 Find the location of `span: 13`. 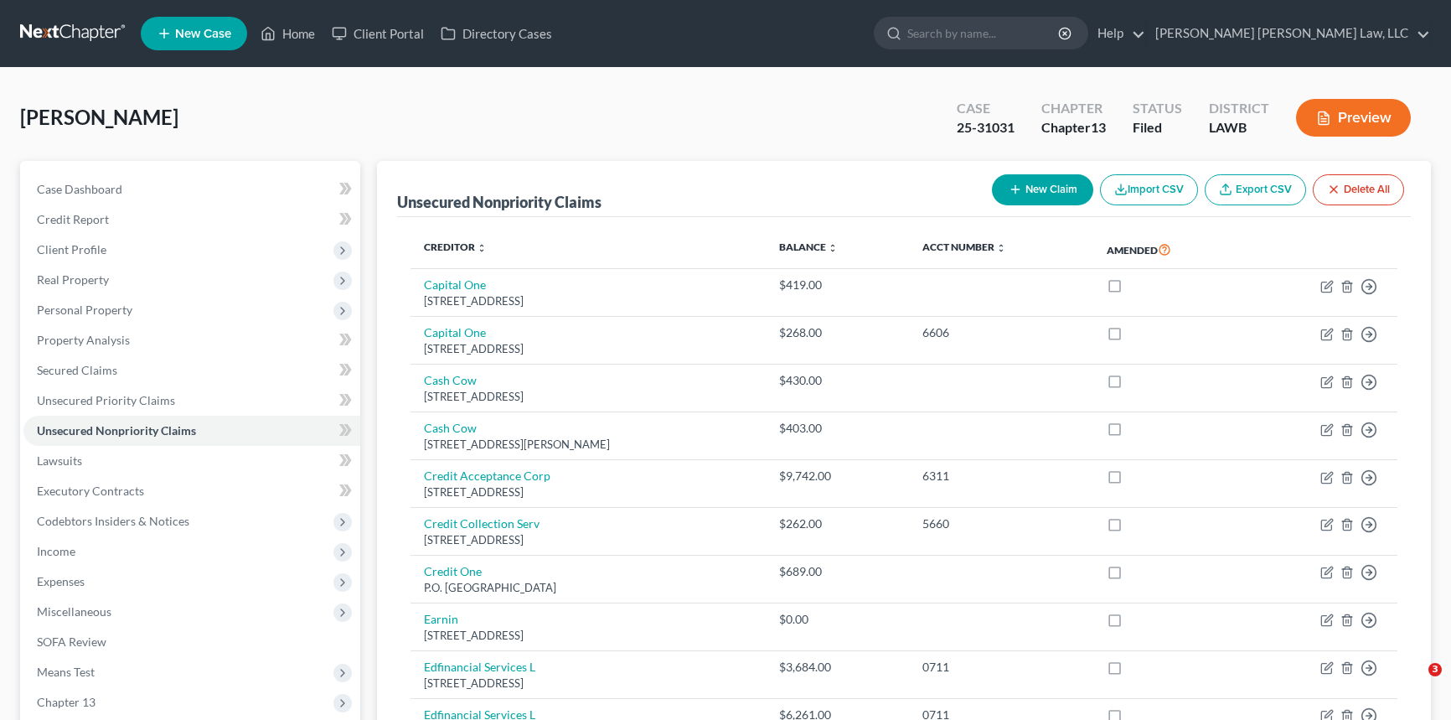

span: 13 is located at coordinates (1098, 127).